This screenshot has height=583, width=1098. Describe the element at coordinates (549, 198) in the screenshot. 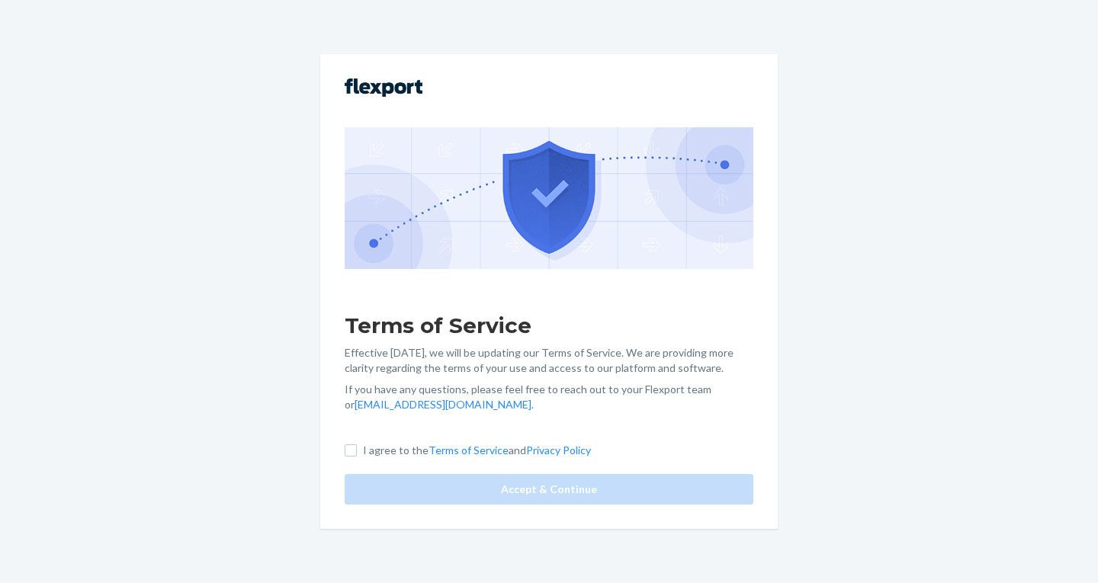

I see `img: GDPR Compliance` at that location.